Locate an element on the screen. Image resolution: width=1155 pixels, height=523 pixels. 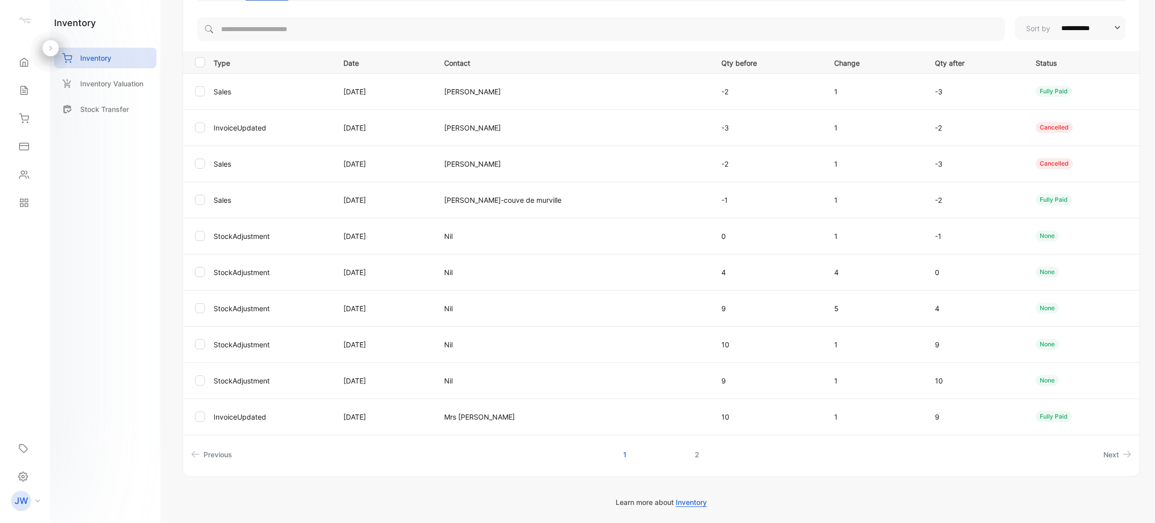
span: Previous is located at coordinates (218, 454).